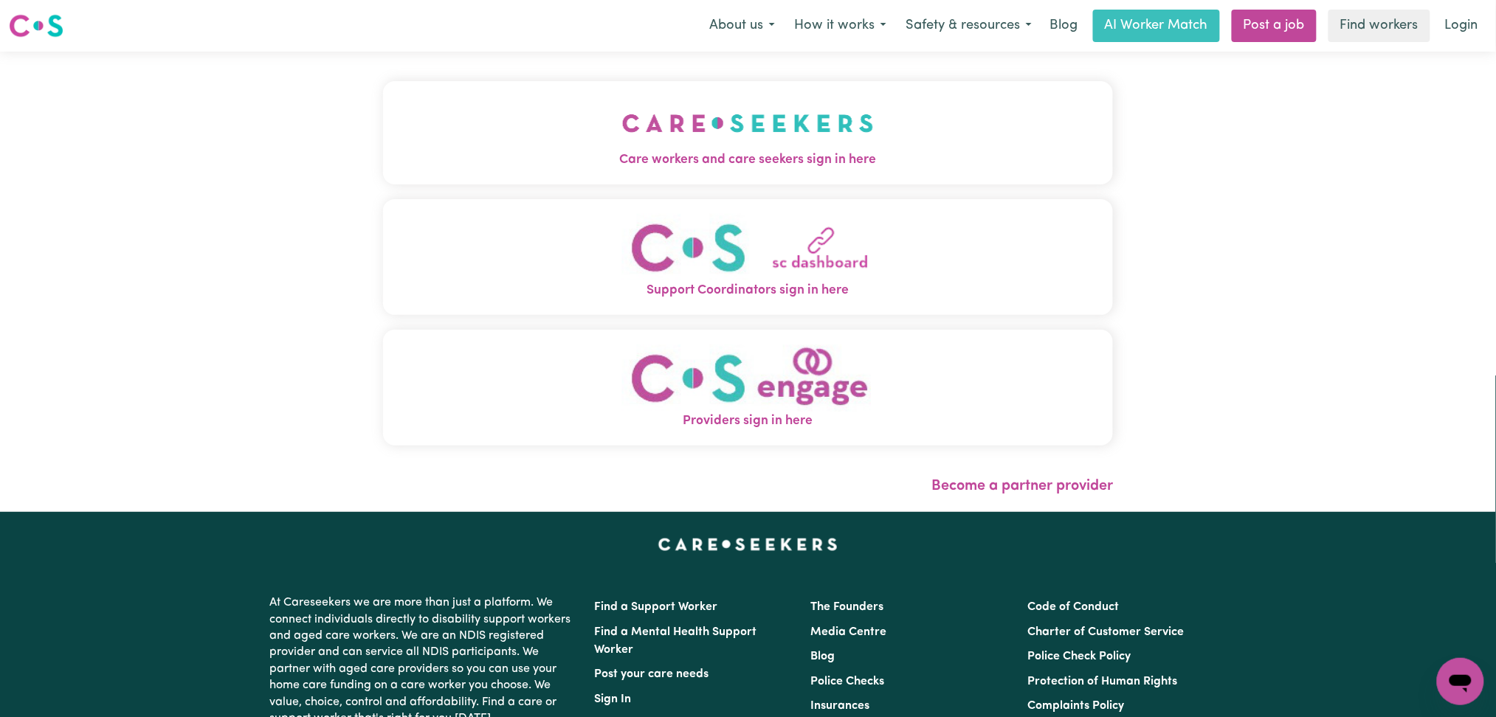  What do you see at coordinates (748, 388) in the screenshot?
I see `button: Providers sign in here` at bounding box center [748, 388].